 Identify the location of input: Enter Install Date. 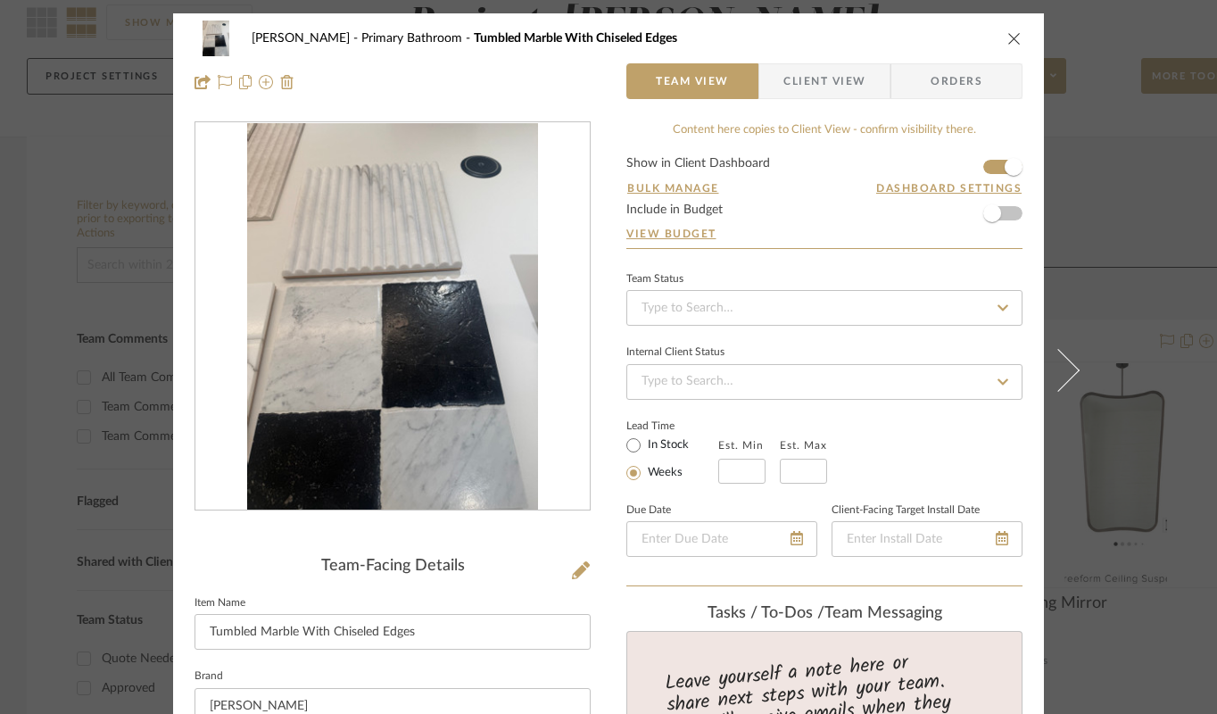
(927, 539).